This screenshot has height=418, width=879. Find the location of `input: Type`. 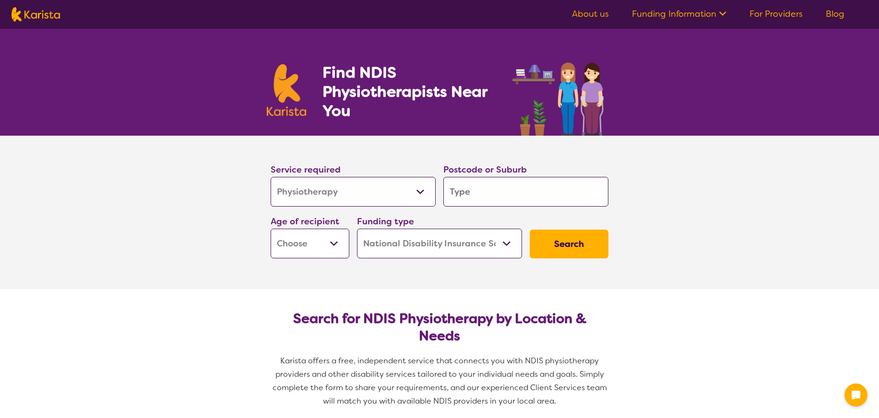

input: Type is located at coordinates (526, 192).